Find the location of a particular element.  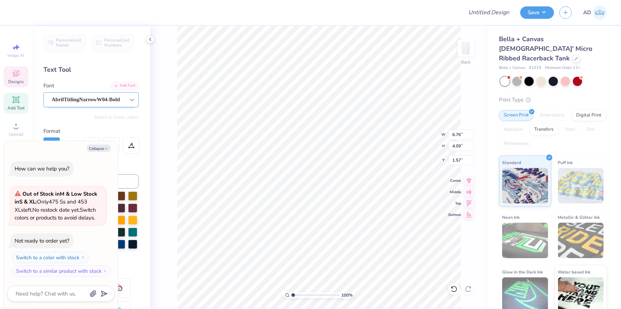

div: Digital Print is located at coordinates (588, 116).